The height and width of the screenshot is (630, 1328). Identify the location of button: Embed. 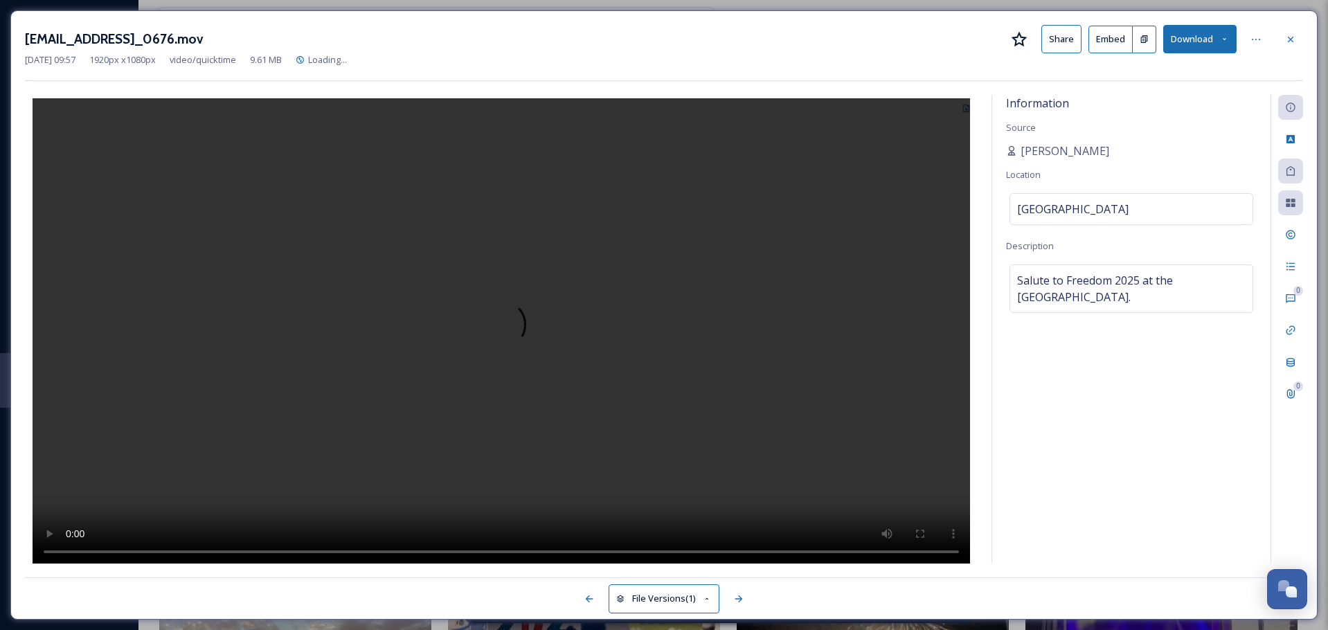
(1111, 39).